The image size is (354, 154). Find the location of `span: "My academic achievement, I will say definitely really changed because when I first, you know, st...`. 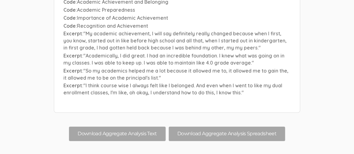

span: "My academic achievement, I will say definitely really changed because when I first, you know, st... is located at coordinates (175, 41).